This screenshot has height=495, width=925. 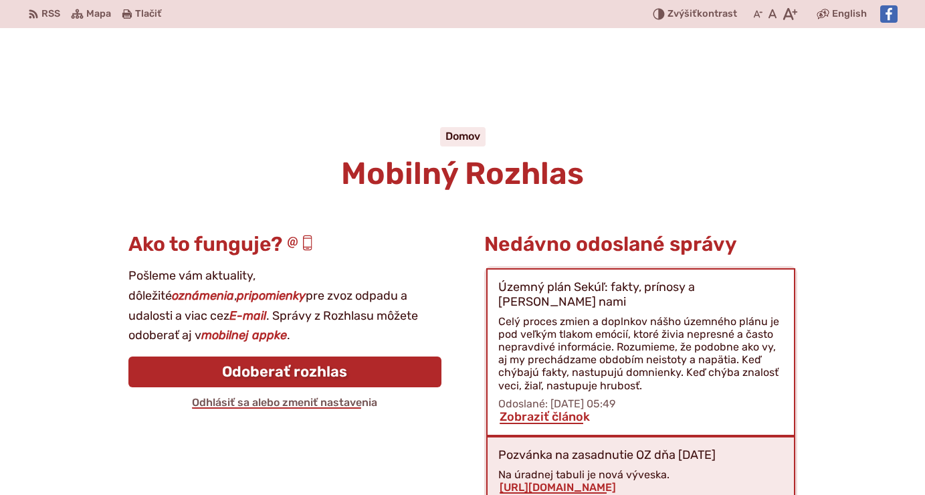 What do you see at coordinates (98, 14) in the screenshot?
I see `span: Mapa` at bounding box center [98, 14].